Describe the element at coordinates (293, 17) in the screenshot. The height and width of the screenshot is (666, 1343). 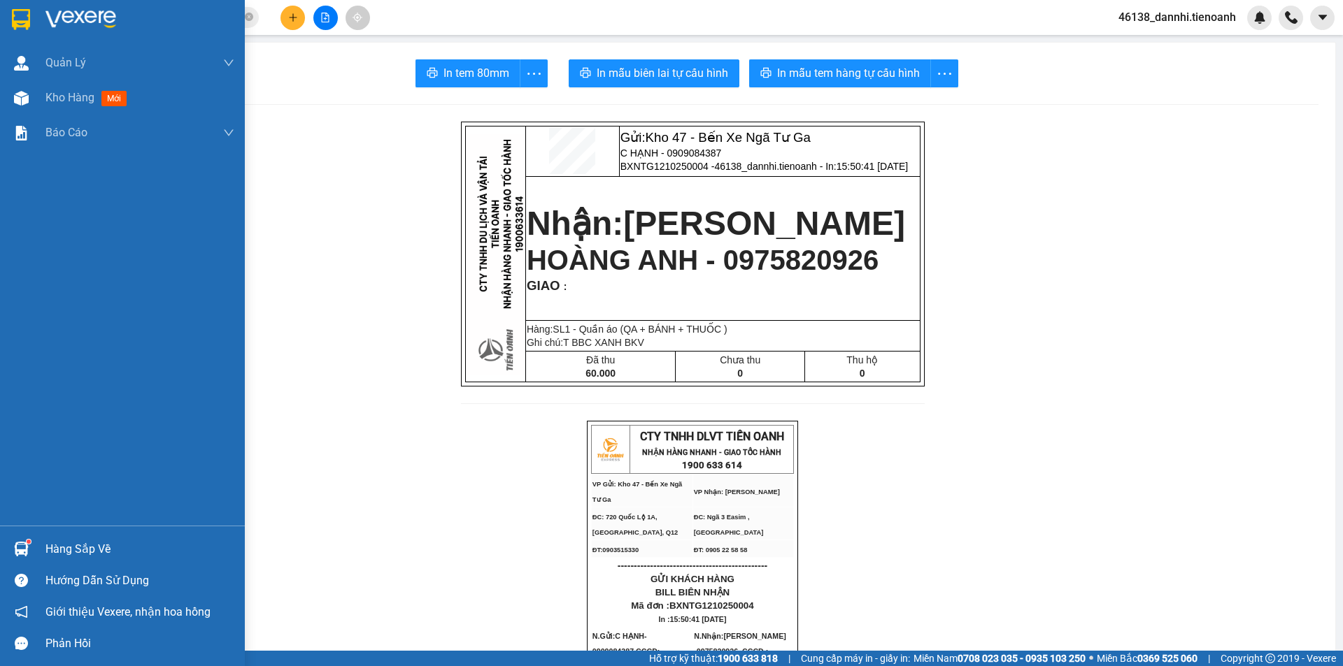
I see `span: plus` at that location.